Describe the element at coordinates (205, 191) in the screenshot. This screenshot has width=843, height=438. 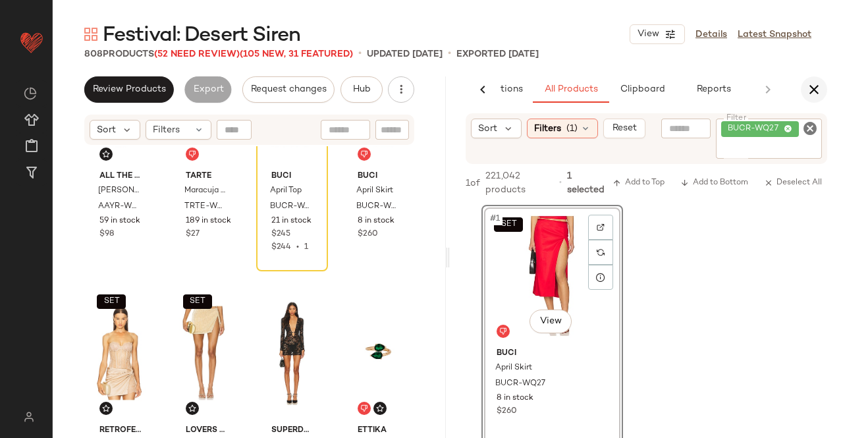
I see `span: Maracuja Juicy Lip Plump` at that location.